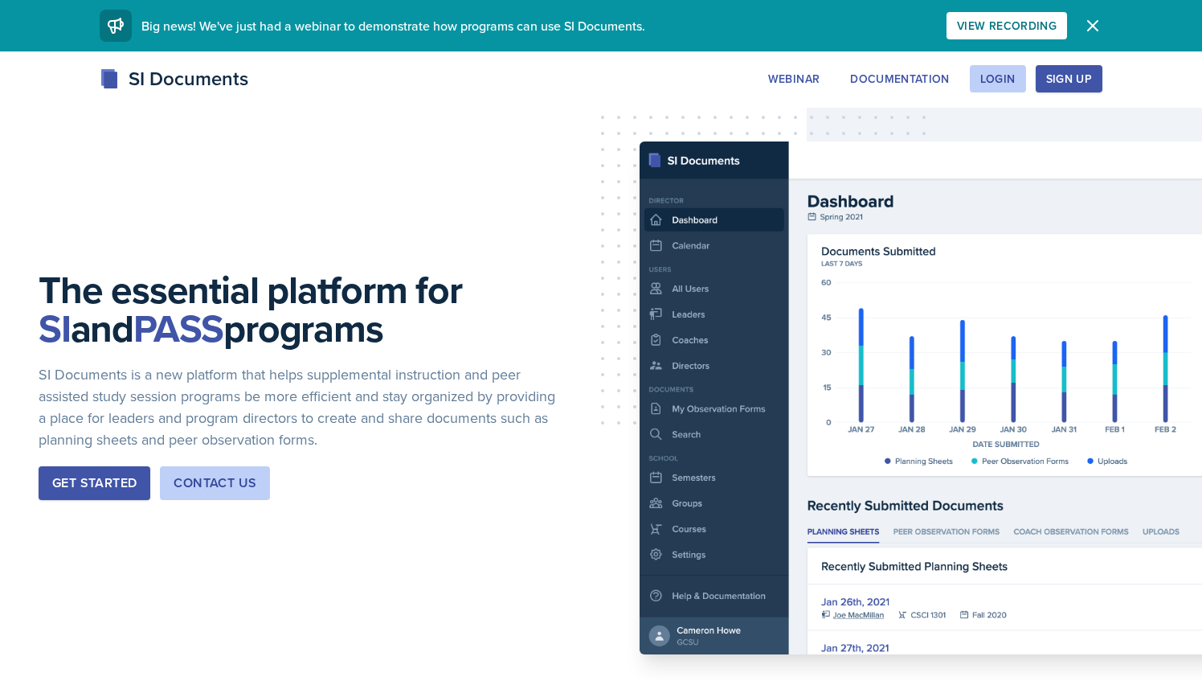 Image resolution: width=1202 pixels, height=681 pixels. Describe the element at coordinates (215, 483) in the screenshot. I see `div: Contact Us` at that location.